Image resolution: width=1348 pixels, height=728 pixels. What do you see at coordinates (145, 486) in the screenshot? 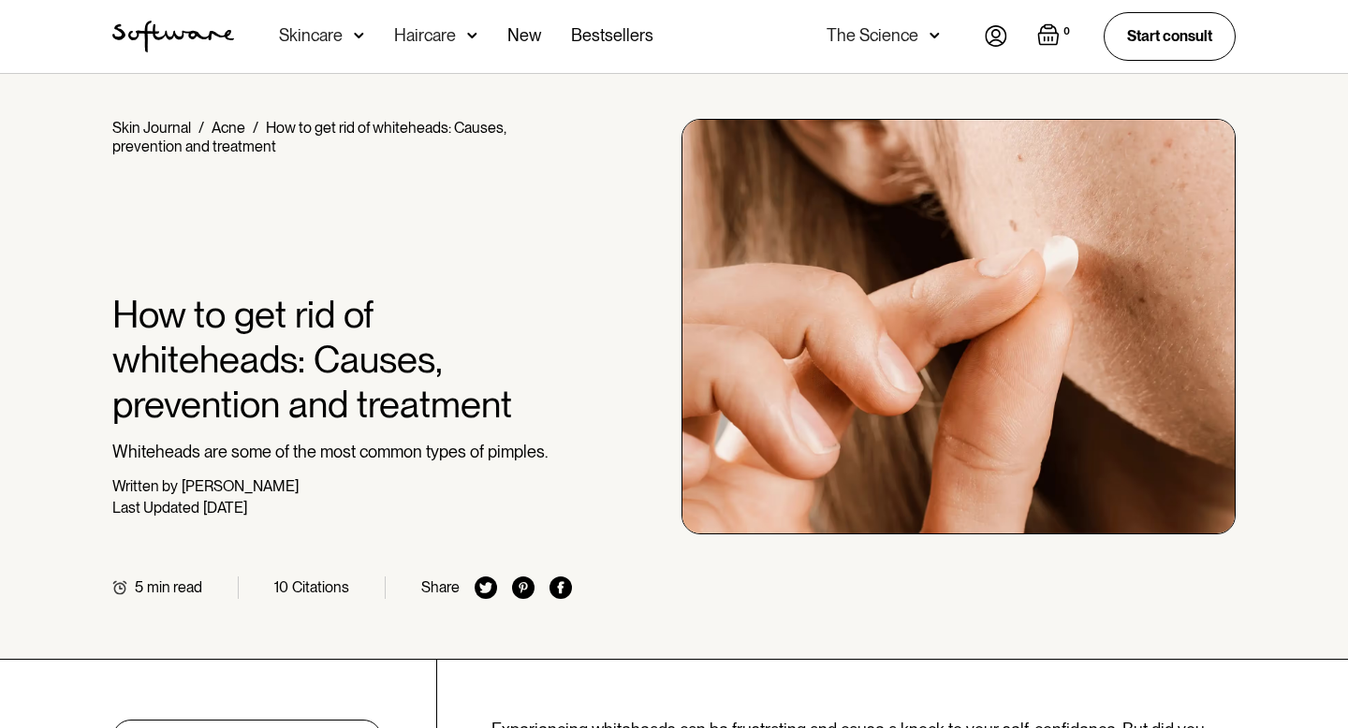
I see `div: Written by` at bounding box center [145, 486].